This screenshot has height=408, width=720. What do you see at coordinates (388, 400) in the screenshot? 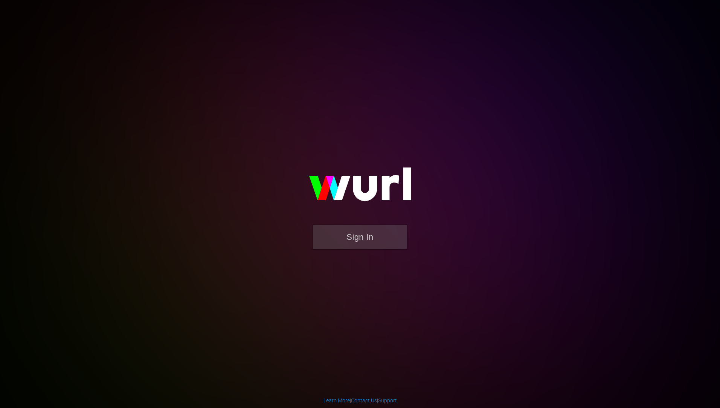
I see `a: Support` at bounding box center [388, 400].